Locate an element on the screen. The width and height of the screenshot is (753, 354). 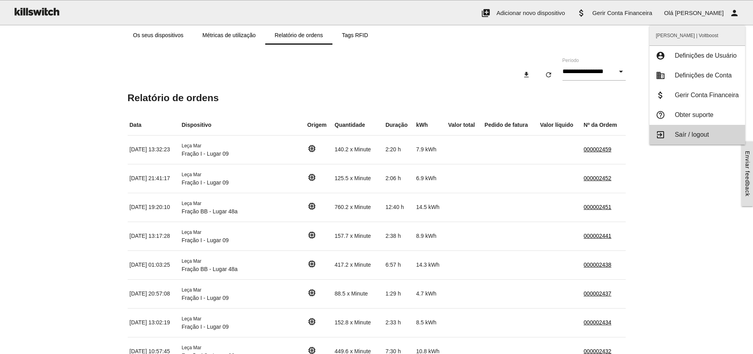
img: ks-logo-black-160-b.png is located at coordinates (36, 11).